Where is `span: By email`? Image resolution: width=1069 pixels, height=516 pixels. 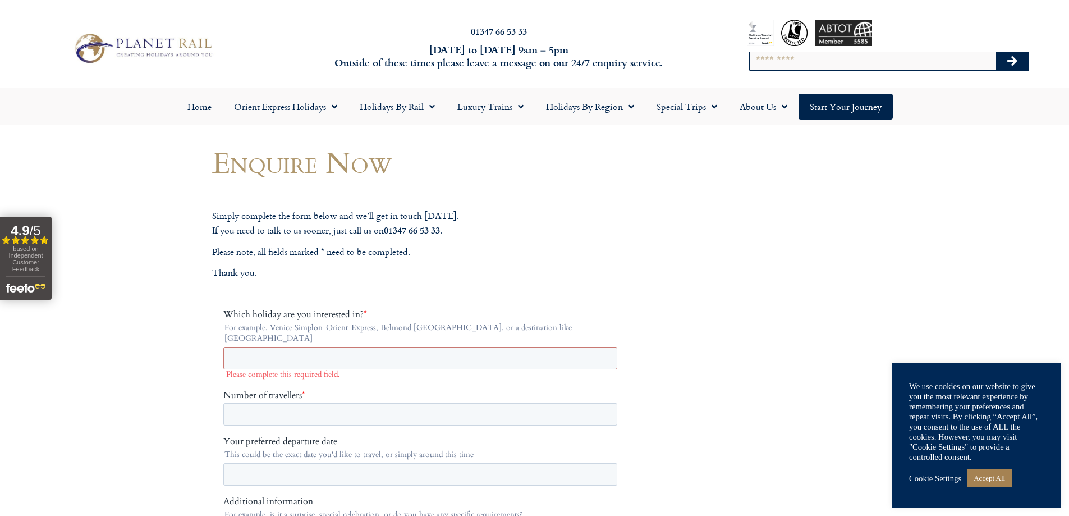
span: By email is located at coordinates (30, 423).